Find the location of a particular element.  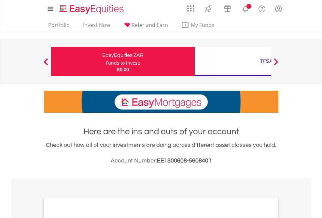

div: EasyEquities ZAR is located at coordinates (123, 55).